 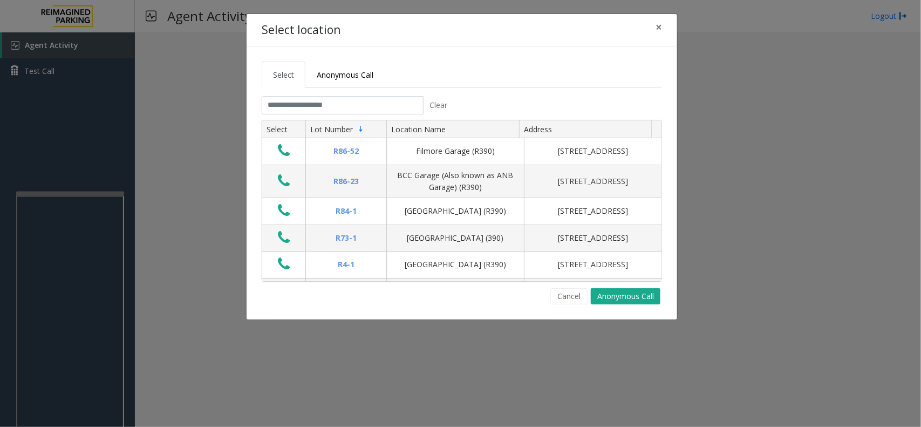 I want to click on div: R4-1, so click(x=346, y=264).